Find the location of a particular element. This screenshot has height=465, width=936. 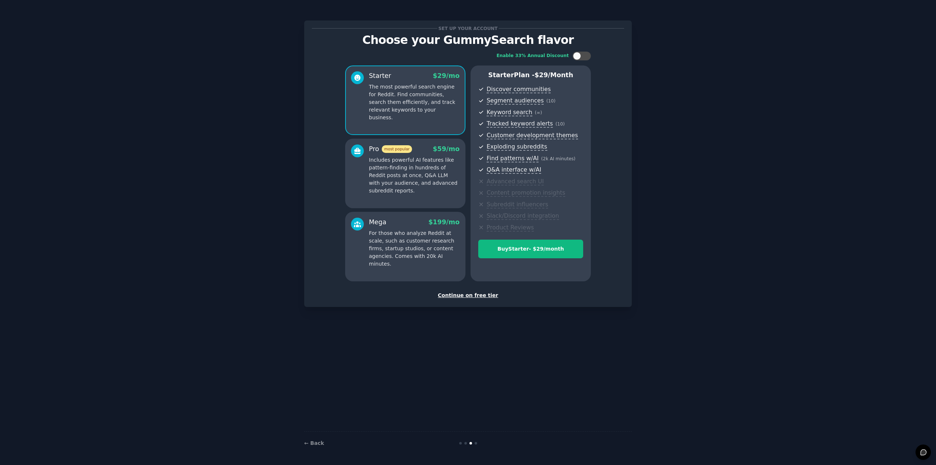

div: Continue on free tier is located at coordinates (468, 295).